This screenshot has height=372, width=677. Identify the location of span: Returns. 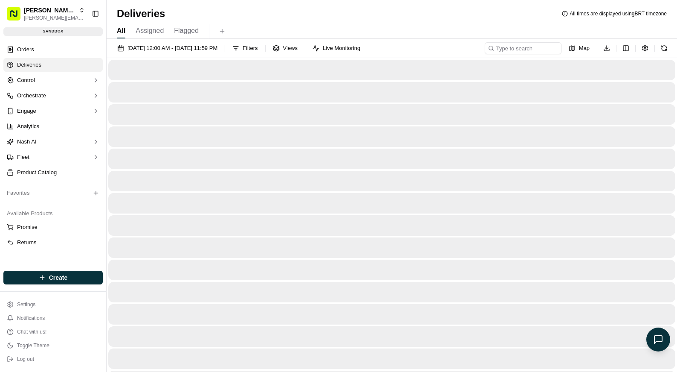
(27, 242).